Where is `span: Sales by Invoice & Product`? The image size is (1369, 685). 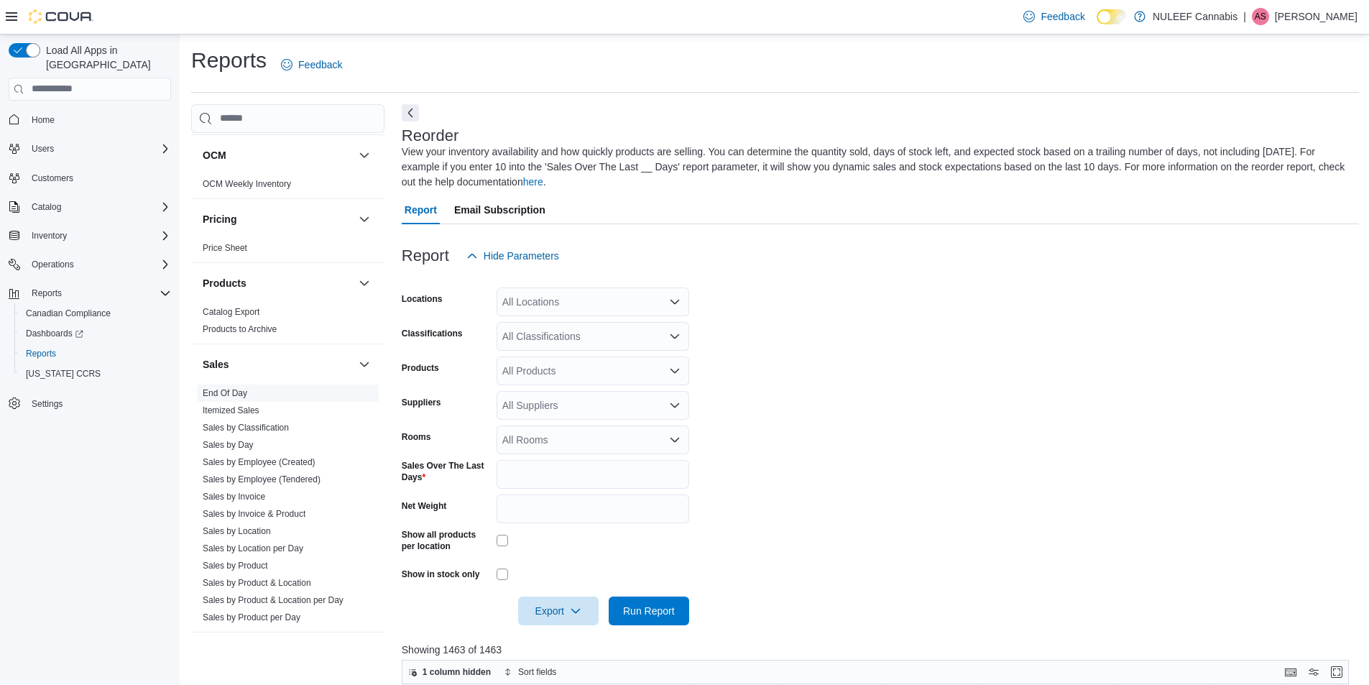 span: Sales by Invoice & Product is located at coordinates (254, 514).